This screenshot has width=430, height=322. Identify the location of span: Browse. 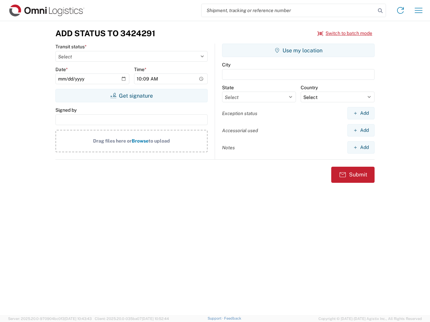
(140, 141).